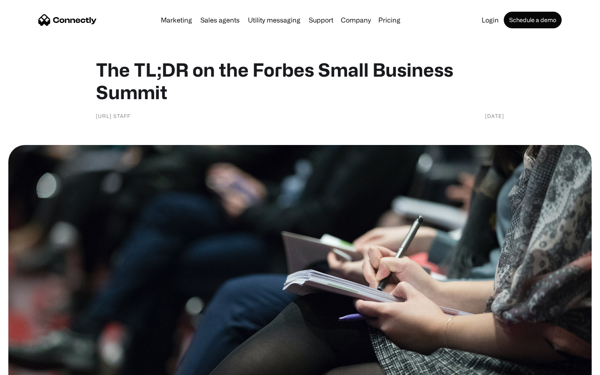  Describe the element at coordinates (29, 366) in the screenshot. I see `aside: Language selected: English` at that location.